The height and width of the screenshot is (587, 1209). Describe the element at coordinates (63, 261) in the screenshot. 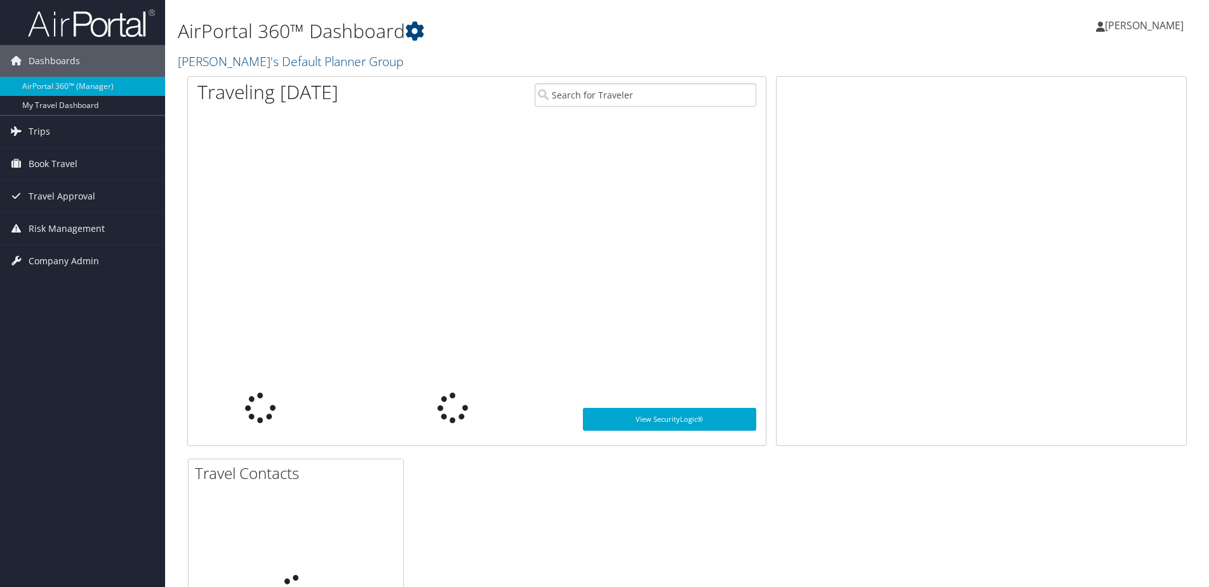

I see `span: Company Admin` at that location.